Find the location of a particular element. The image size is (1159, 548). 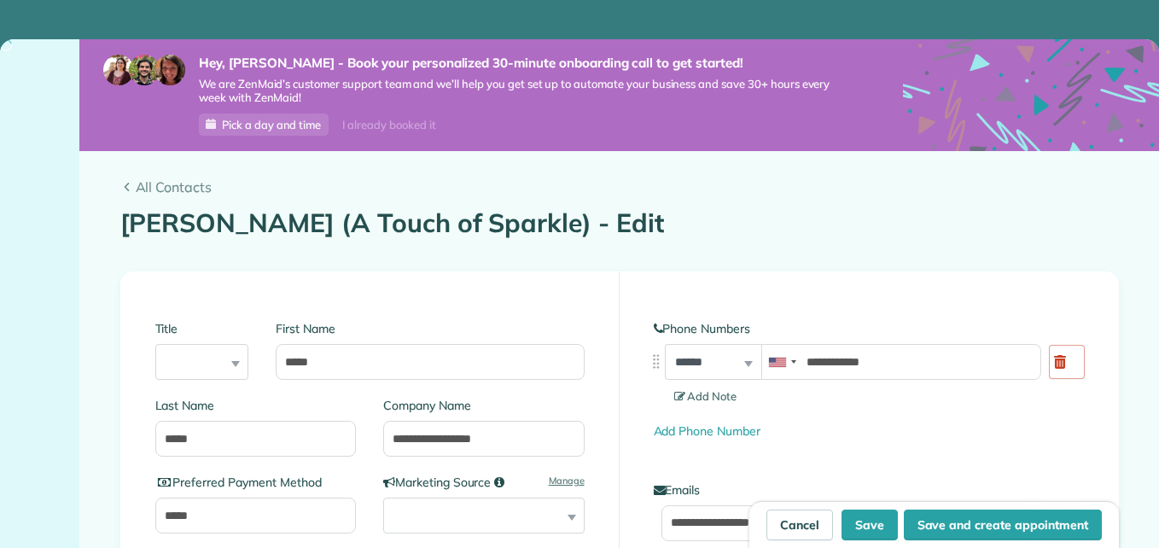

img: michelle-19f622bdf1676172e81f8f8fba1fb50e276960ebfe0243fe18214015130c80e4.jpg is located at coordinates (170, 70).